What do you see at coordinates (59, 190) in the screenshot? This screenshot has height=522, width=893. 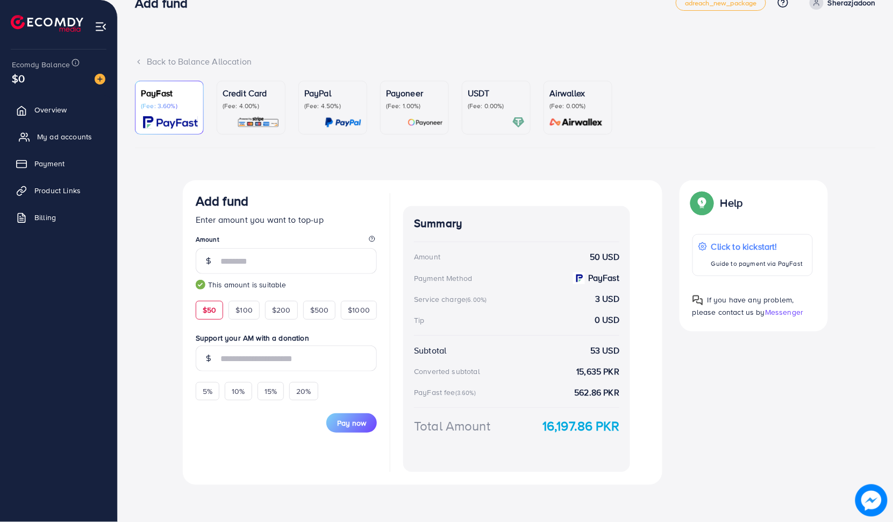 I see `a: Product Links` at bounding box center [59, 190].